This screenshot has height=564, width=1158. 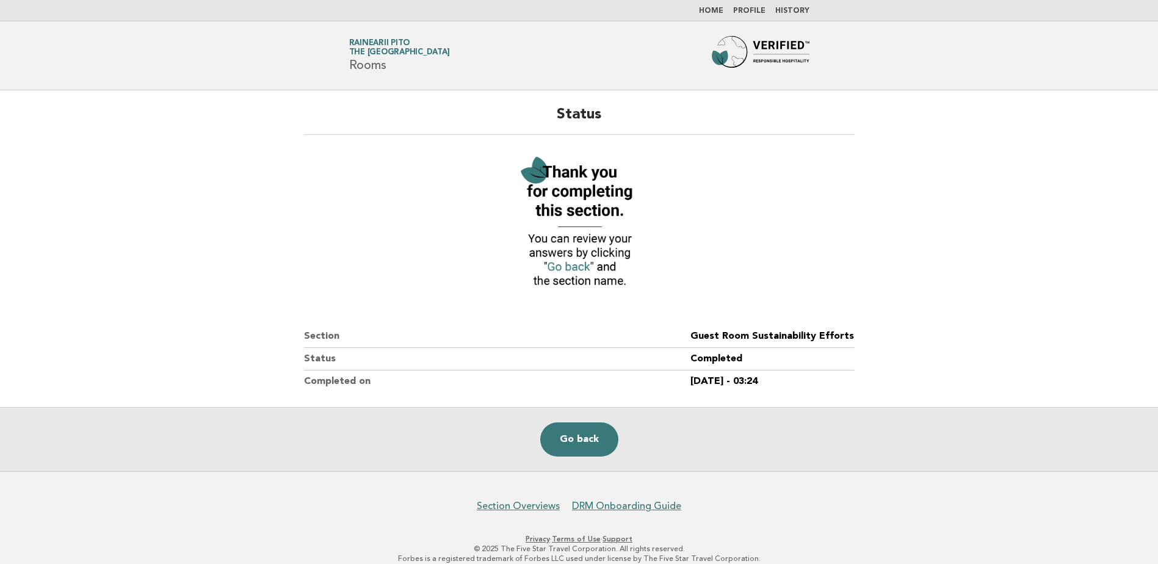 I want to click on img: Forbes Travel Guide, so click(x=760, y=56).